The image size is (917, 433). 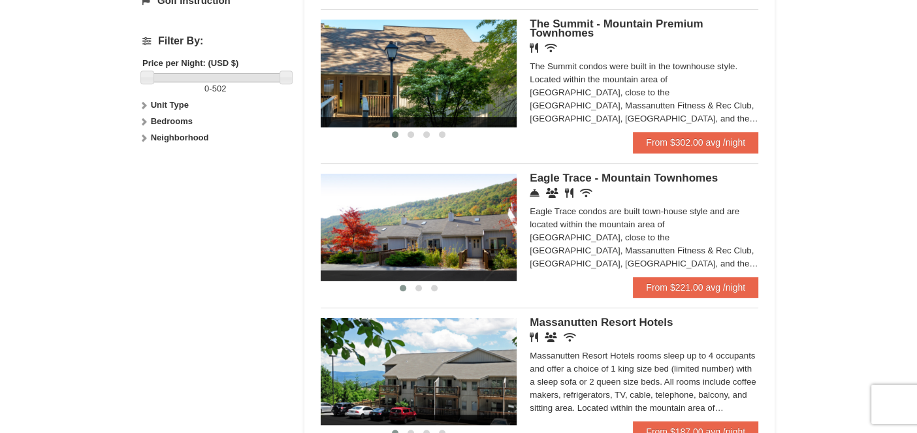 What do you see at coordinates (644, 382) in the screenshot?
I see `div: Massanutten Resort Hotels rooms sleep up to 4 occupants and offer a choice of 1 king size bed (li...` at bounding box center [644, 382].